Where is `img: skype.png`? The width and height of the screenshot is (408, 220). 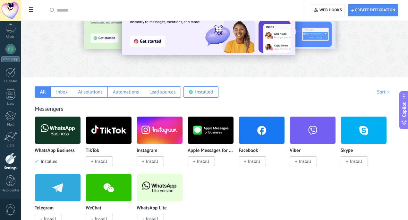 img: skype.png is located at coordinates (364, 130).